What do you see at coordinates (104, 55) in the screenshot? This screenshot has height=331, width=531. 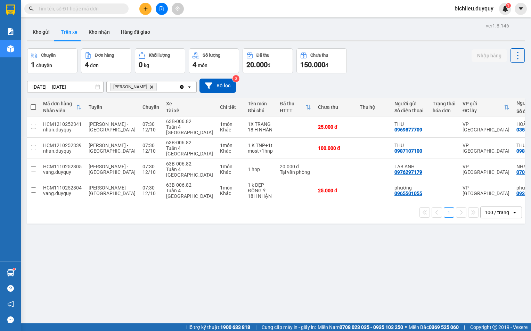 I see `div: Đơn hàng` at bounding box center [104, 55].